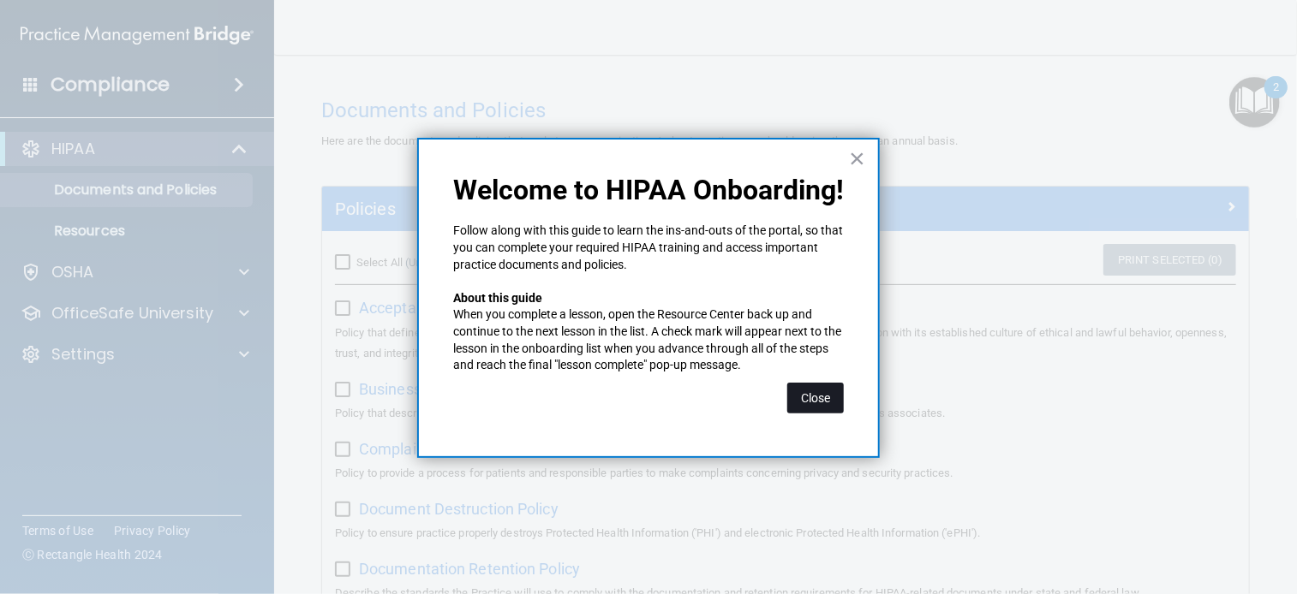  What do you see at coordinates (648, 248) in the screenshot?
I see `p: Follow along with this guide to learn the ins-and-outs of the portal, so that you can complete yo...` at bounding box center [648, 248].